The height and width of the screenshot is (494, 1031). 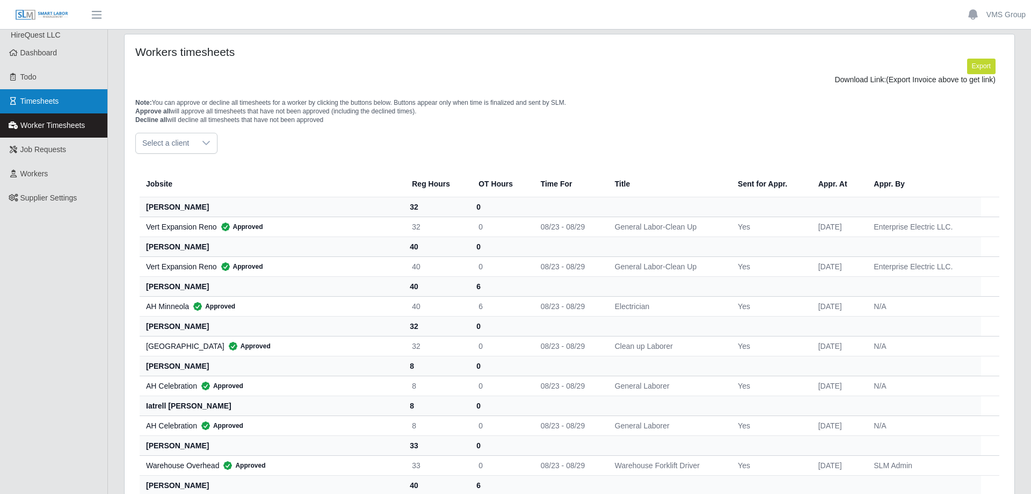 What do you see at coordinates (151, 120) in the screenshot?
I see `span: Decline all` at bounding box center [151, 120].